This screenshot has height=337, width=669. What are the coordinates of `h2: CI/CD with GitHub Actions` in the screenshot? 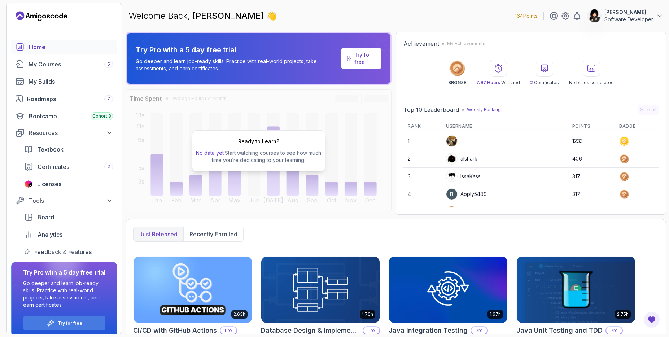 It's located at (175, 331).